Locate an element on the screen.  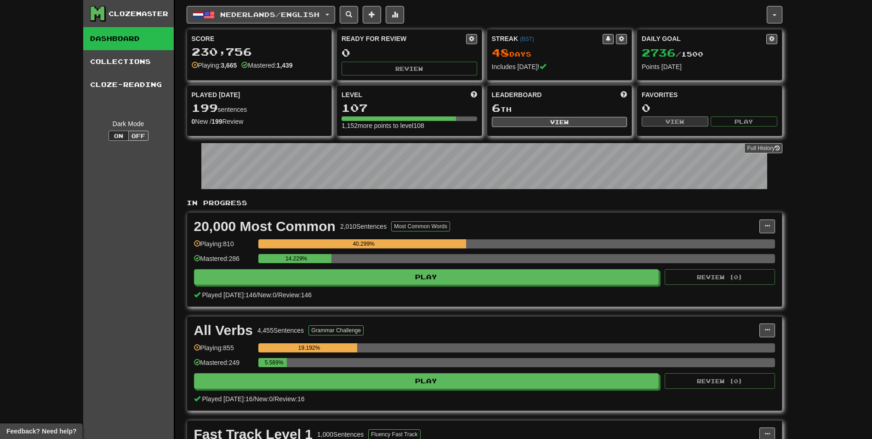
span: 2736 is located at coordinates (659, 52).